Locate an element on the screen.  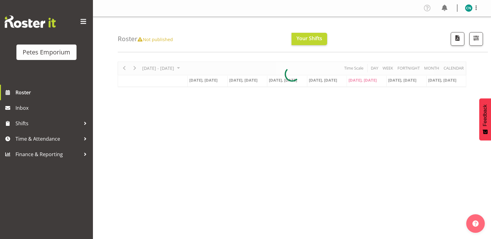
span: Not published is located at coordinates (155, 39).